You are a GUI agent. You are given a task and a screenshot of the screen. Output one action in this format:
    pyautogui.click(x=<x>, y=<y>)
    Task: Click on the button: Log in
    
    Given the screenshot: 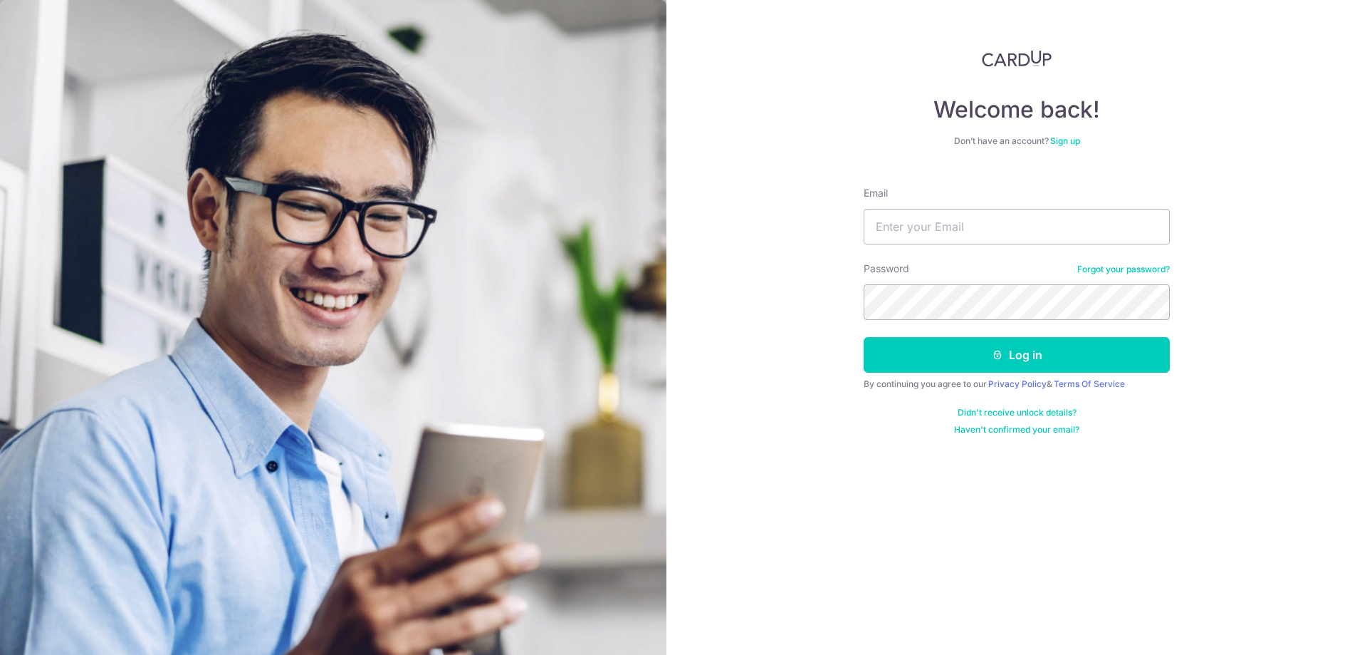 What is the action you would take?
    pyautogui.click(x=1017, y=355)
    